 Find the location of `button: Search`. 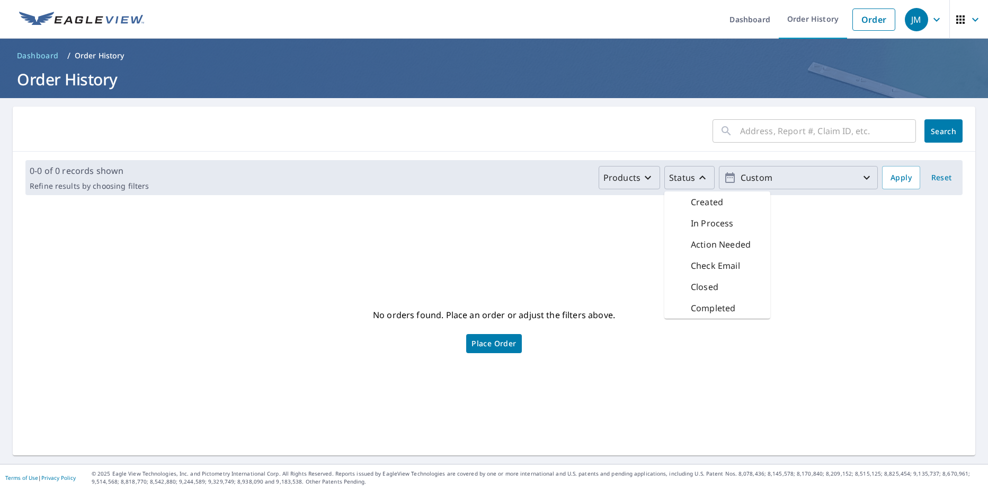

button: Search is located at coordinates (944, 131).